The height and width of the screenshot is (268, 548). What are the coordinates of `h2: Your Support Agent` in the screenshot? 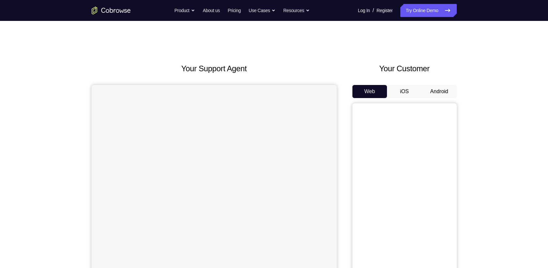 It's located at (214, 69).